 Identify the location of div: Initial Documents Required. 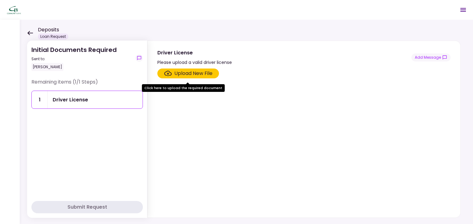
(74, 58).